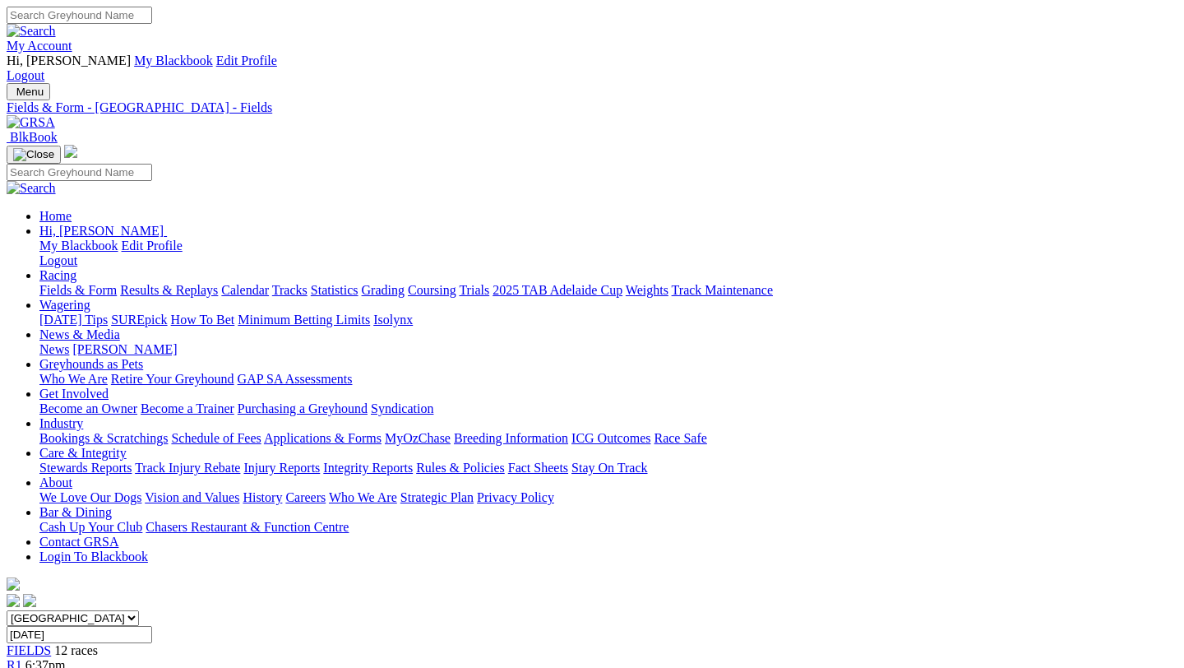 Image resolution: width=1184 pixels, height=668 pixels. Describe the element at coordinates (13, 600) in the screenshot. I see `img: facebook.svg` at that location.